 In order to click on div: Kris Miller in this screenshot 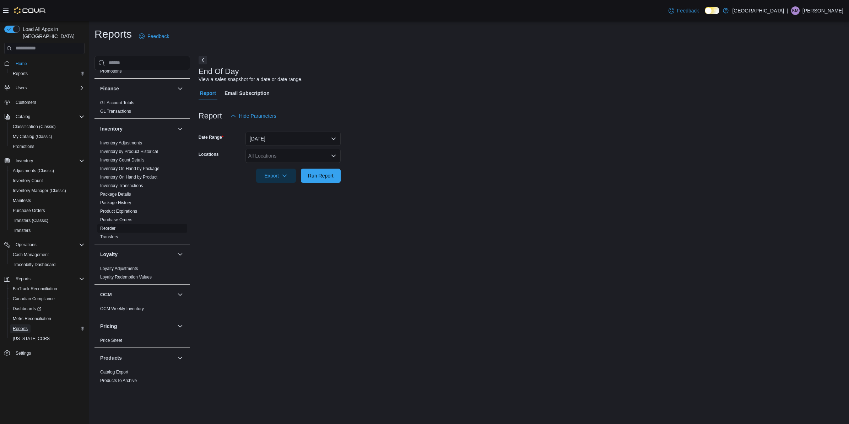, I will do `click(796, 11)`.